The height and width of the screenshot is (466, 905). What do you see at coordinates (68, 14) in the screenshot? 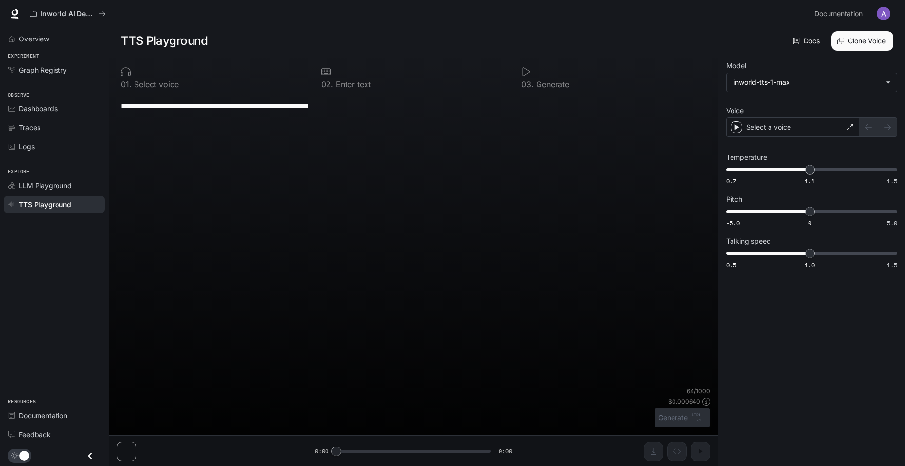
I see `p: Inworld AI Demos` at bounding box center [68, 14].